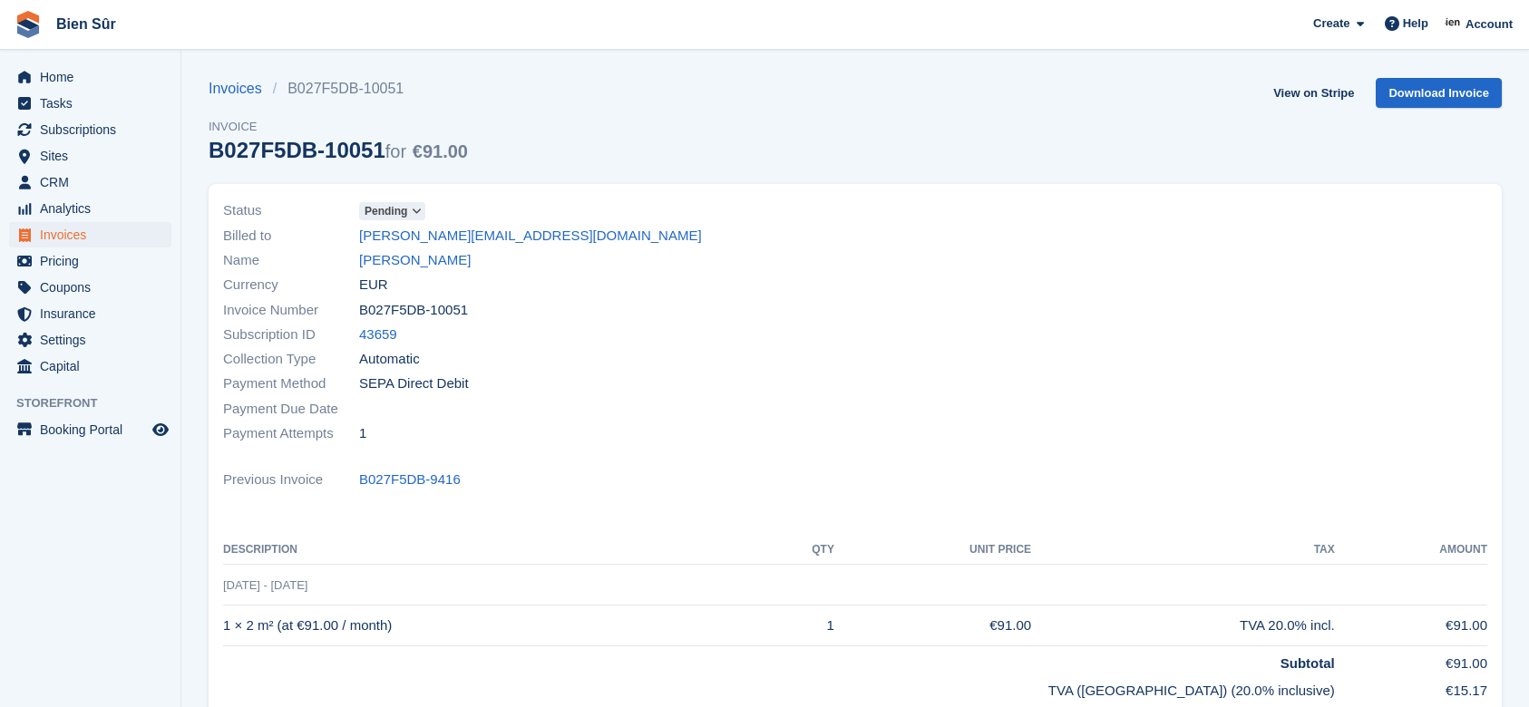  I want to click on span: Payment Attempts, so click(291, 433).